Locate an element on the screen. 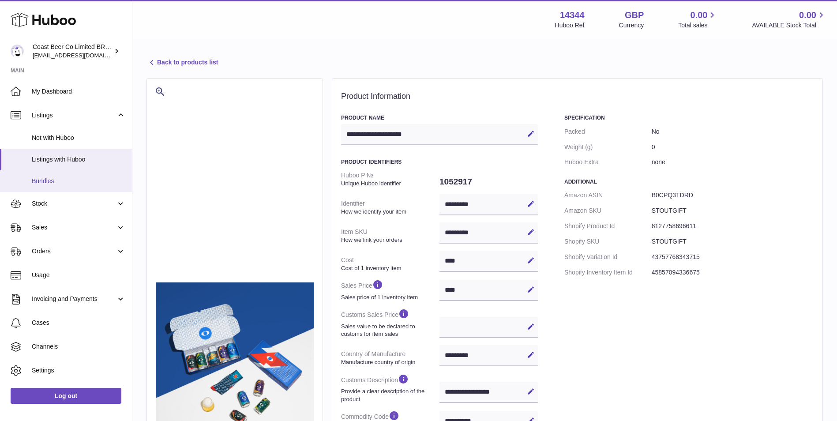  span: Channels is located at coordinates (79, 347).